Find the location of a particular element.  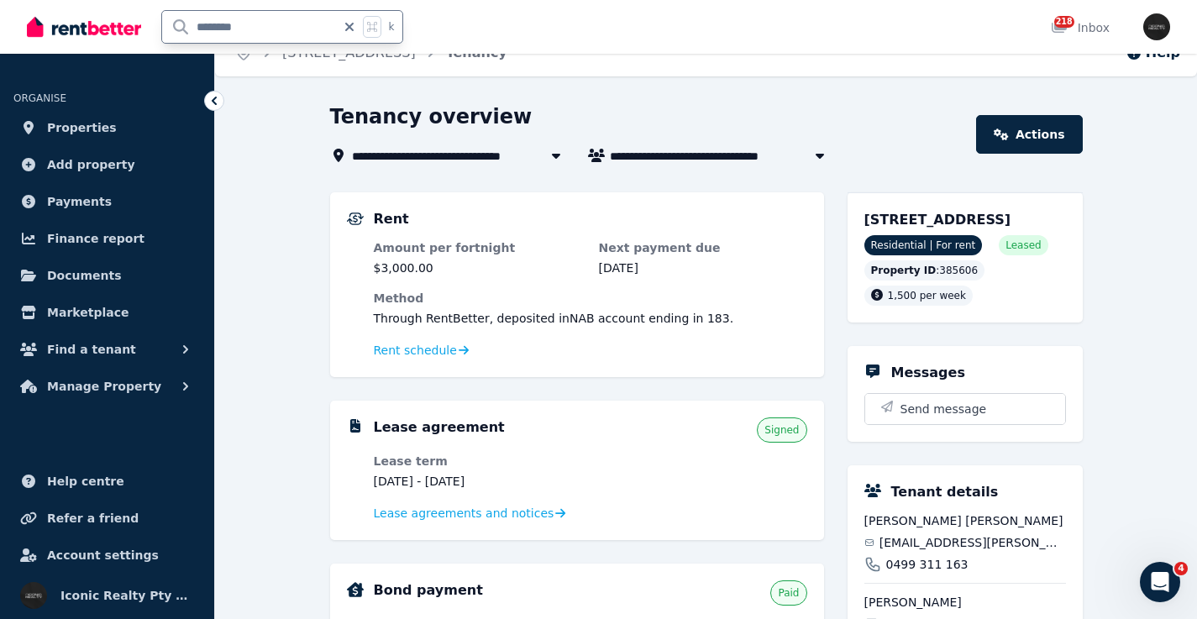

span: 0499 311 163 is located at coordinates (927, 564).